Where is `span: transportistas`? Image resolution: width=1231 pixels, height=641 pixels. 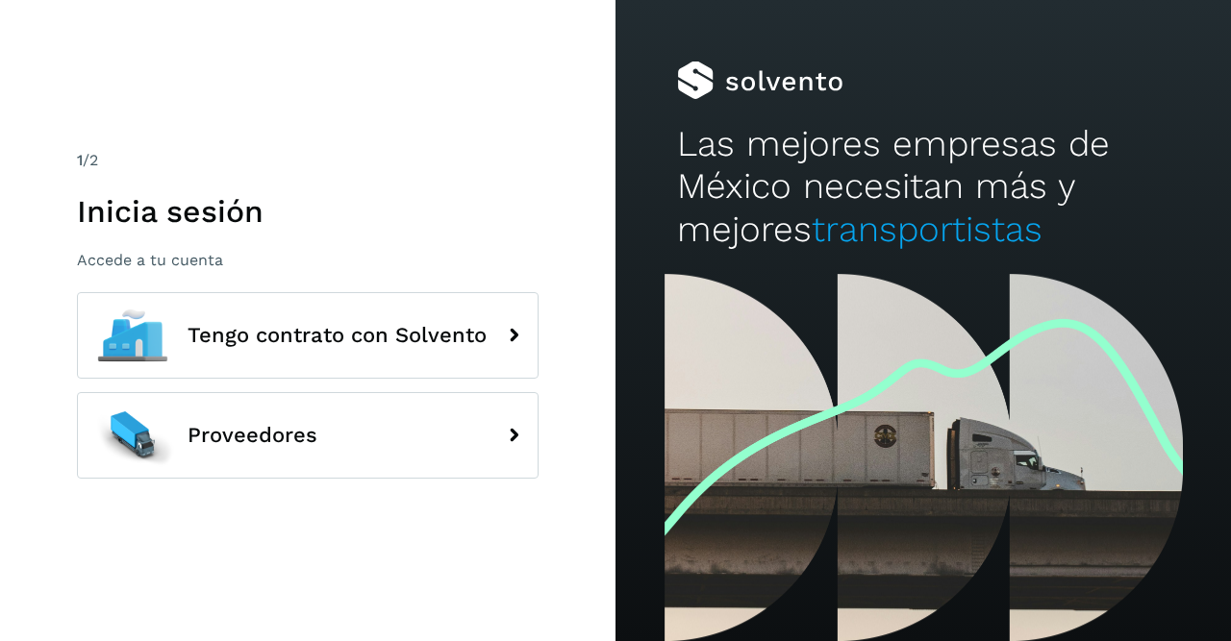
span: transportistas is located at coordinates (927, 229).